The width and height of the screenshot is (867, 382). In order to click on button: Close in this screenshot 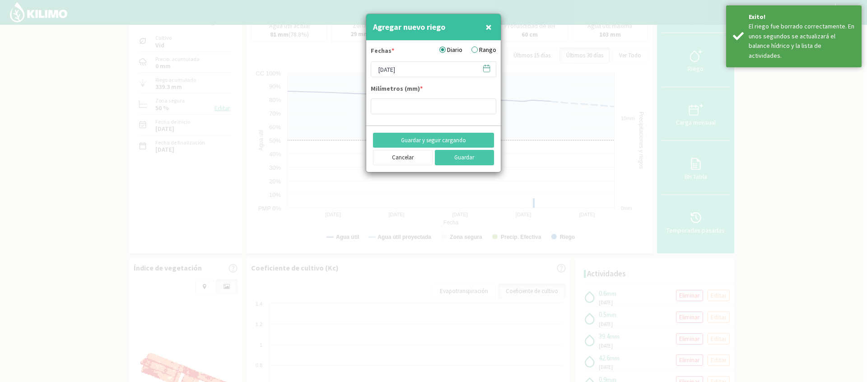, I will do `click(489, 27)`.